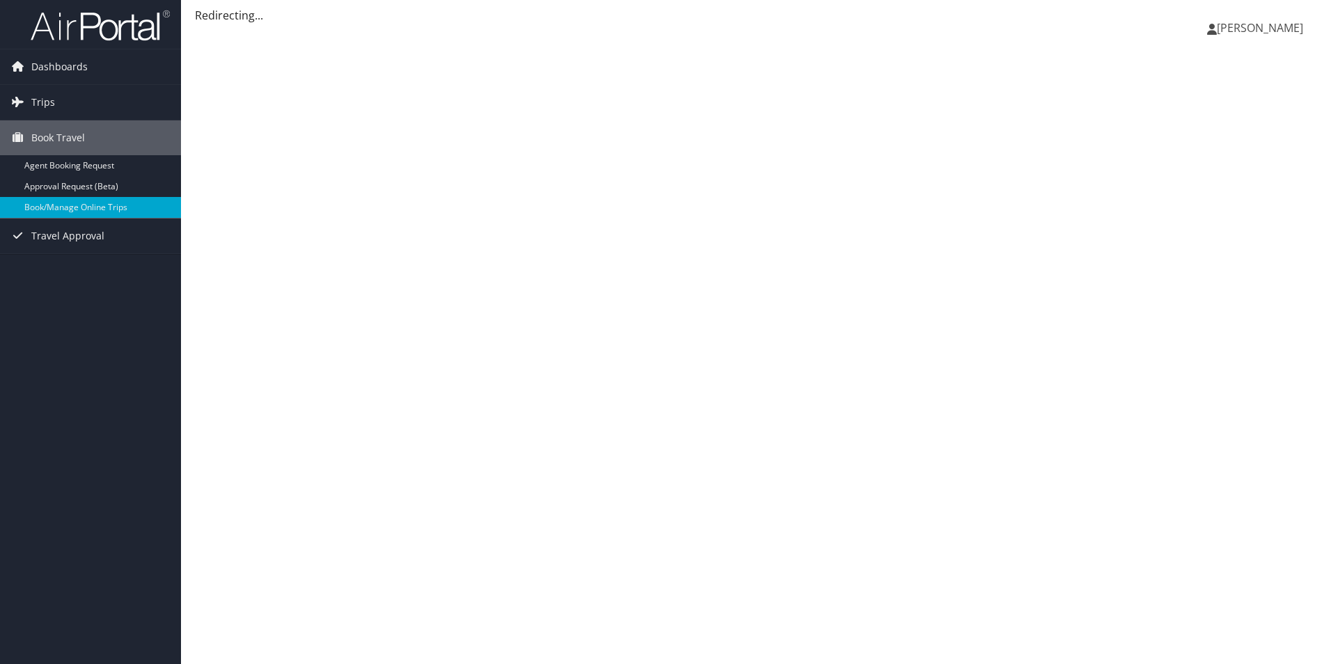 The height and width of the screenshot is (664, 1331). Describe the element at coordinates (100, 25) in the screenshot. I see `img: airportal-logo.png` at that location.